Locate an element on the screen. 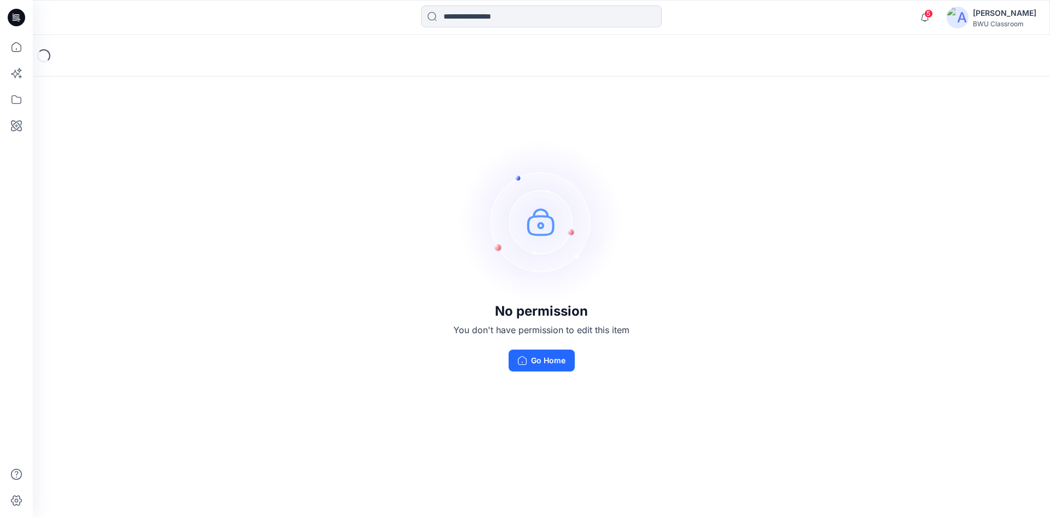 The image size is (1050, 517). a: Go Home is located at coordinates (541, 360).